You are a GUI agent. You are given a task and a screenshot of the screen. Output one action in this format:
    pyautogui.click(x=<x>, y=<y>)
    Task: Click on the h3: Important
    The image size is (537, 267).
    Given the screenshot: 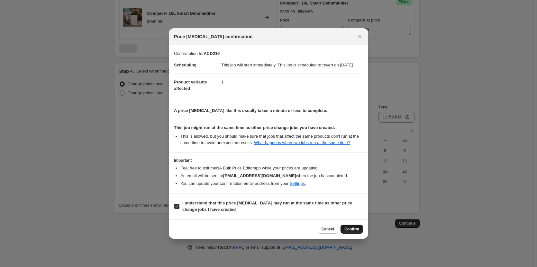 What is the action you would take?
    pyautogui.click(x=268, y=161)
    